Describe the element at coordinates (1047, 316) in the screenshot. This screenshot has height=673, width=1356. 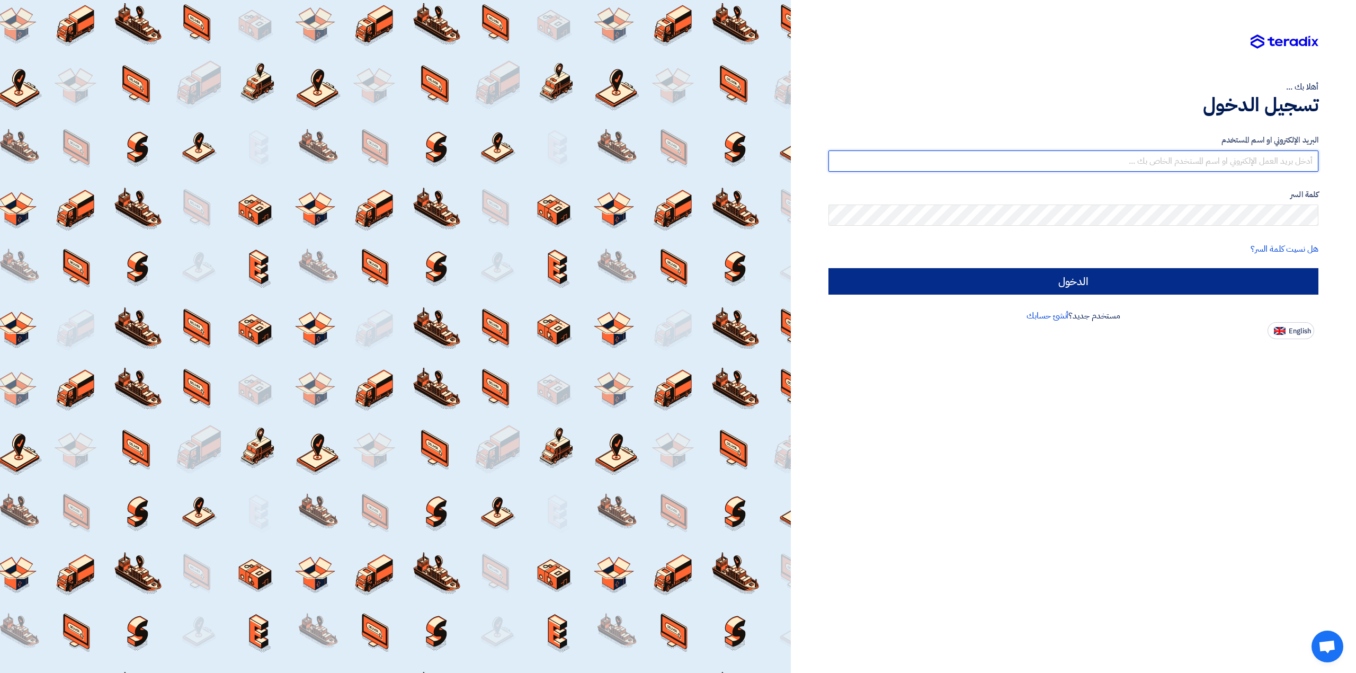
I see `a: أنشئ حسابك` at that location.